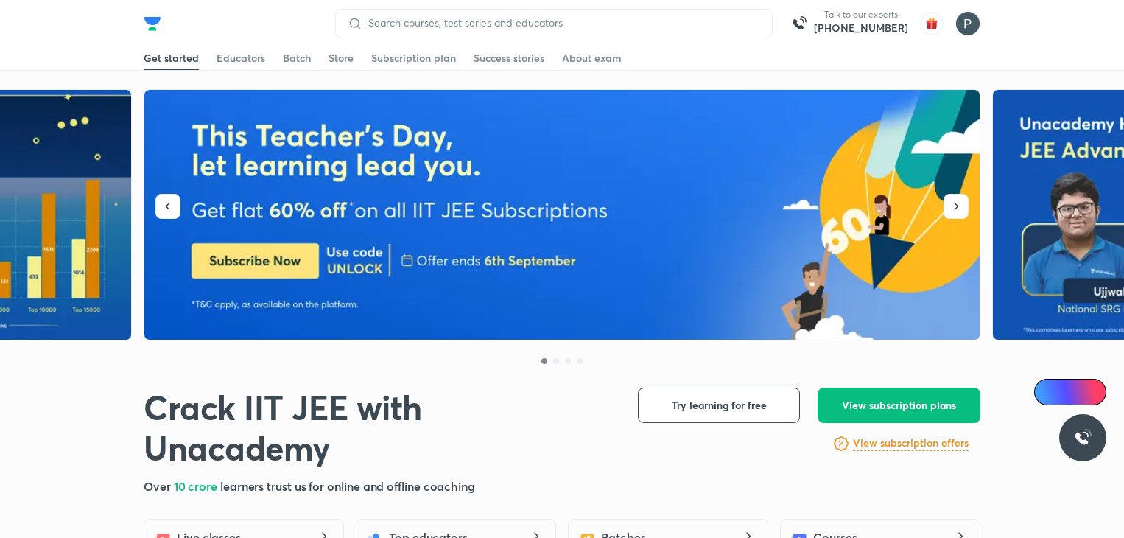 The height and width of the screenshot is (538, 1124). What do you see at coordinates (561, 23) in the screenshot?
I see `input: Search courses, test series and educators` at bounding box center [561, 23].